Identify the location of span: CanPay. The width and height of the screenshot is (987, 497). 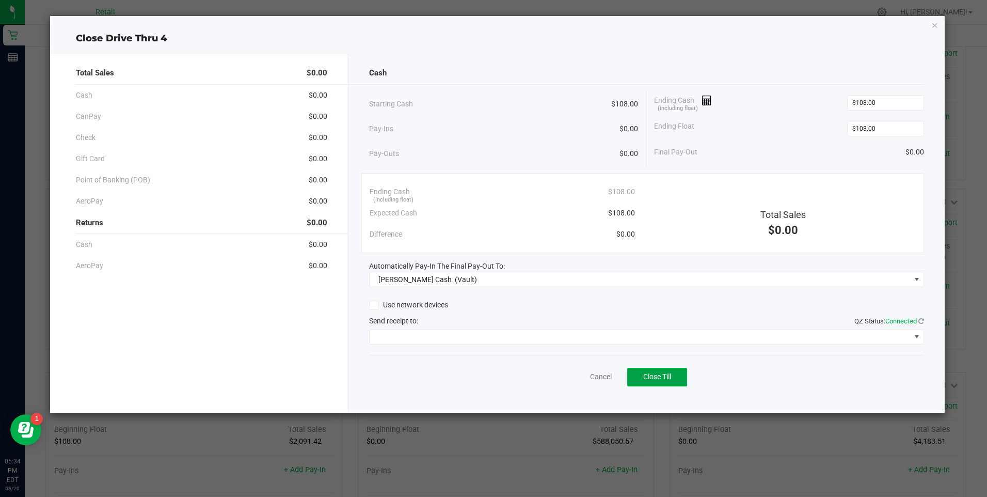
(88, 116).